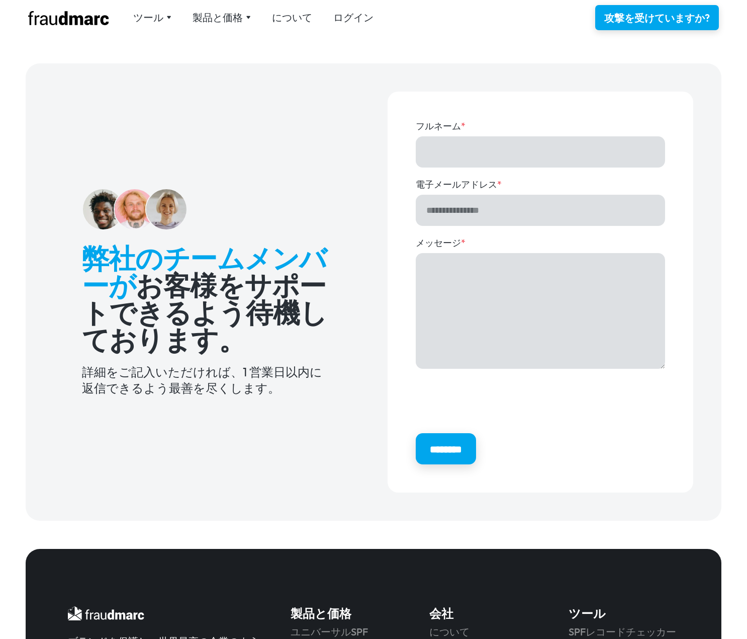 Image resolution: width=747 pixels, height=639 pixels. I want to click on form: お問い合わせフォーム, so click(541, 292).